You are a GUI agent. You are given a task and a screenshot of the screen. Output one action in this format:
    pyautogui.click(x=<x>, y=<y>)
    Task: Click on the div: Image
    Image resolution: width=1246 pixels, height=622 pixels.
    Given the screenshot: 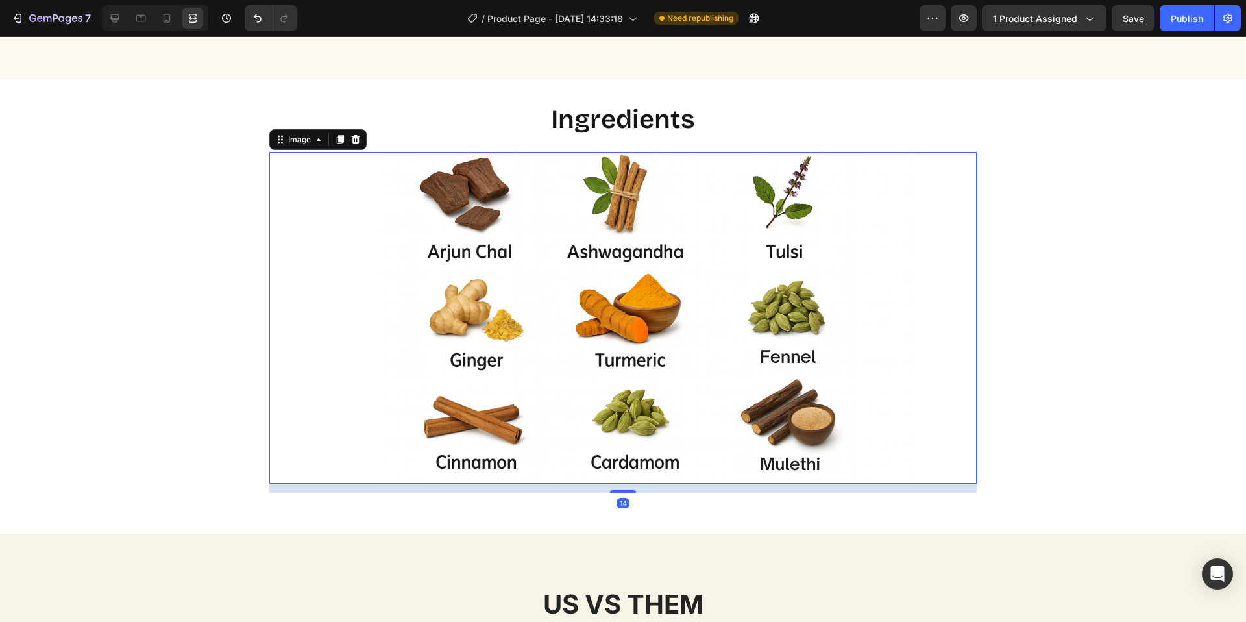 What is the action you would take?
    pyautogui.click(x=299, y=103)
    